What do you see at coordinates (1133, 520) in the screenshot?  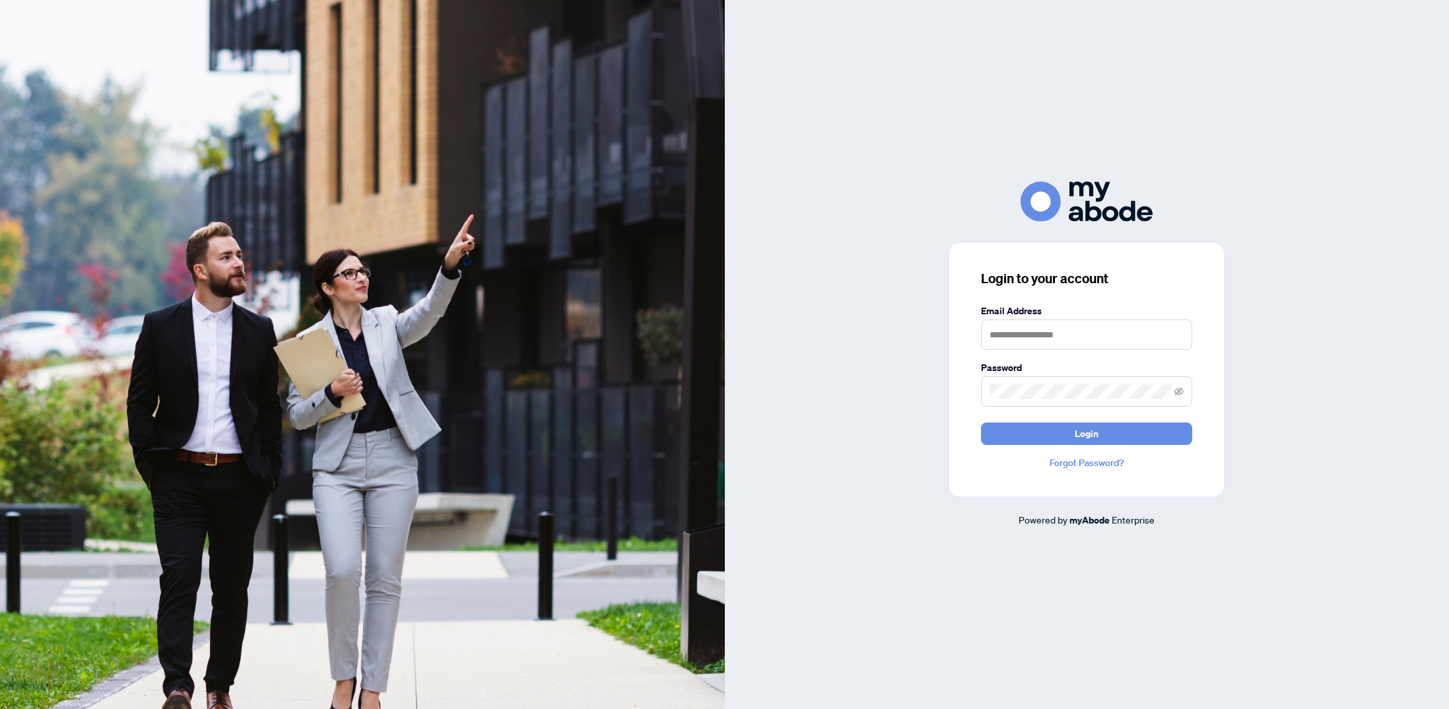 I see `span: Enterprise` at bounding box center [1133, 520].